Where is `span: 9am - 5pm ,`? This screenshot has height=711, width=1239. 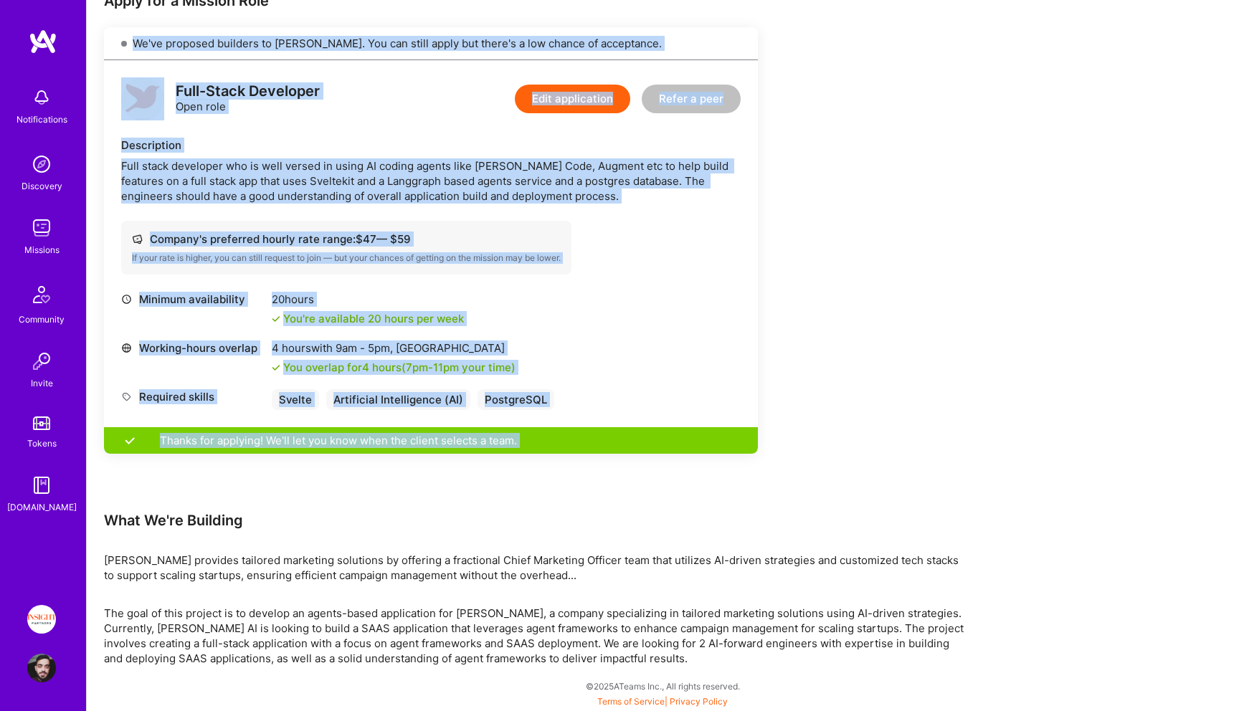 span: 9am - 5pm , is located at coordinates (364, 348).